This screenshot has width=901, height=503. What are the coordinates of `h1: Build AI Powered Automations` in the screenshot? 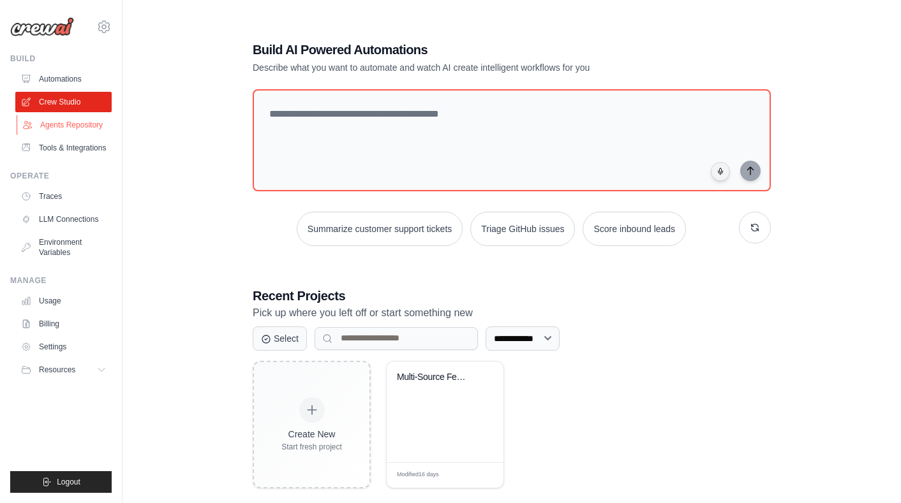 It's located at (467, 50).